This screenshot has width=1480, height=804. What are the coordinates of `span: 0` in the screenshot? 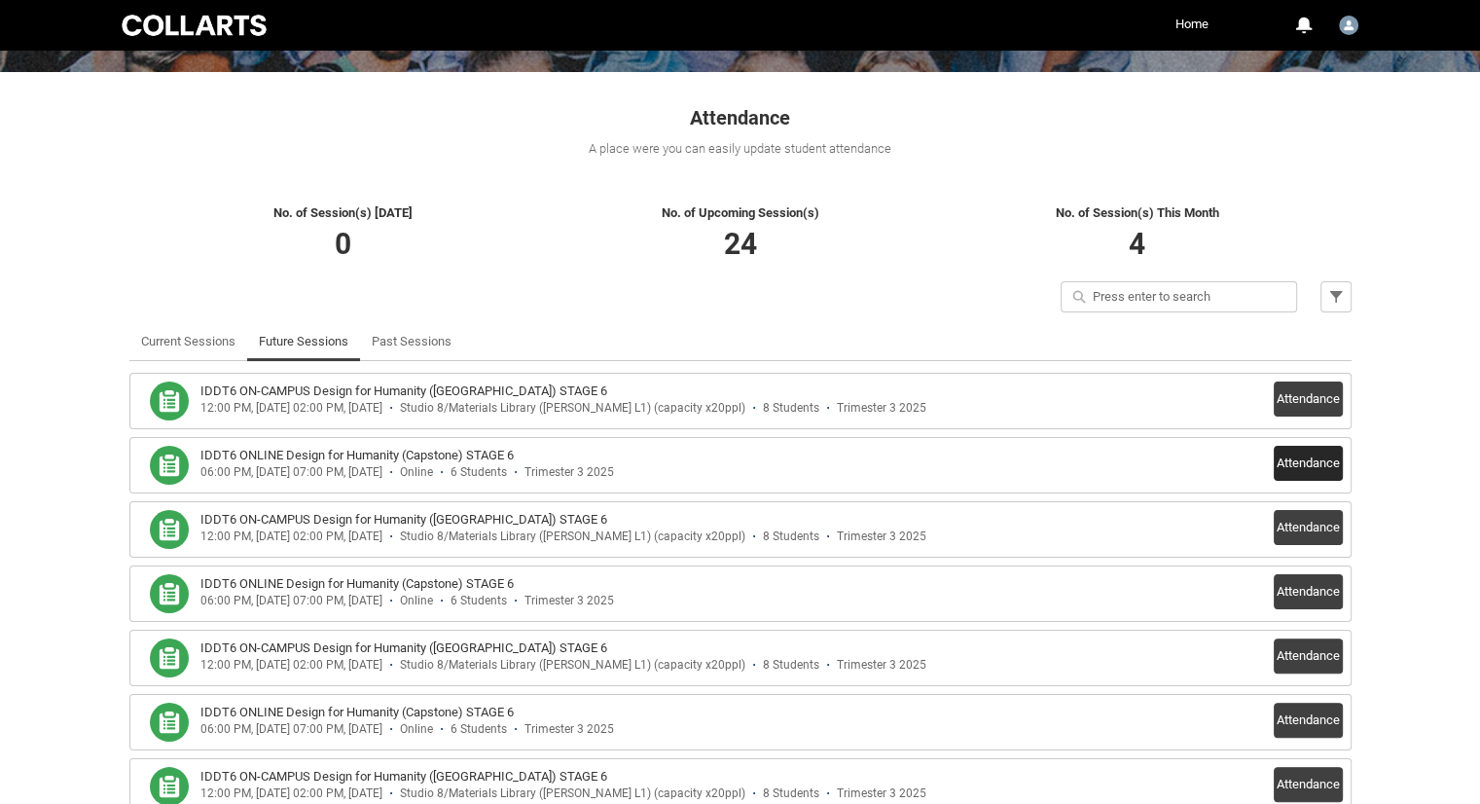 It's located at (343, 243).